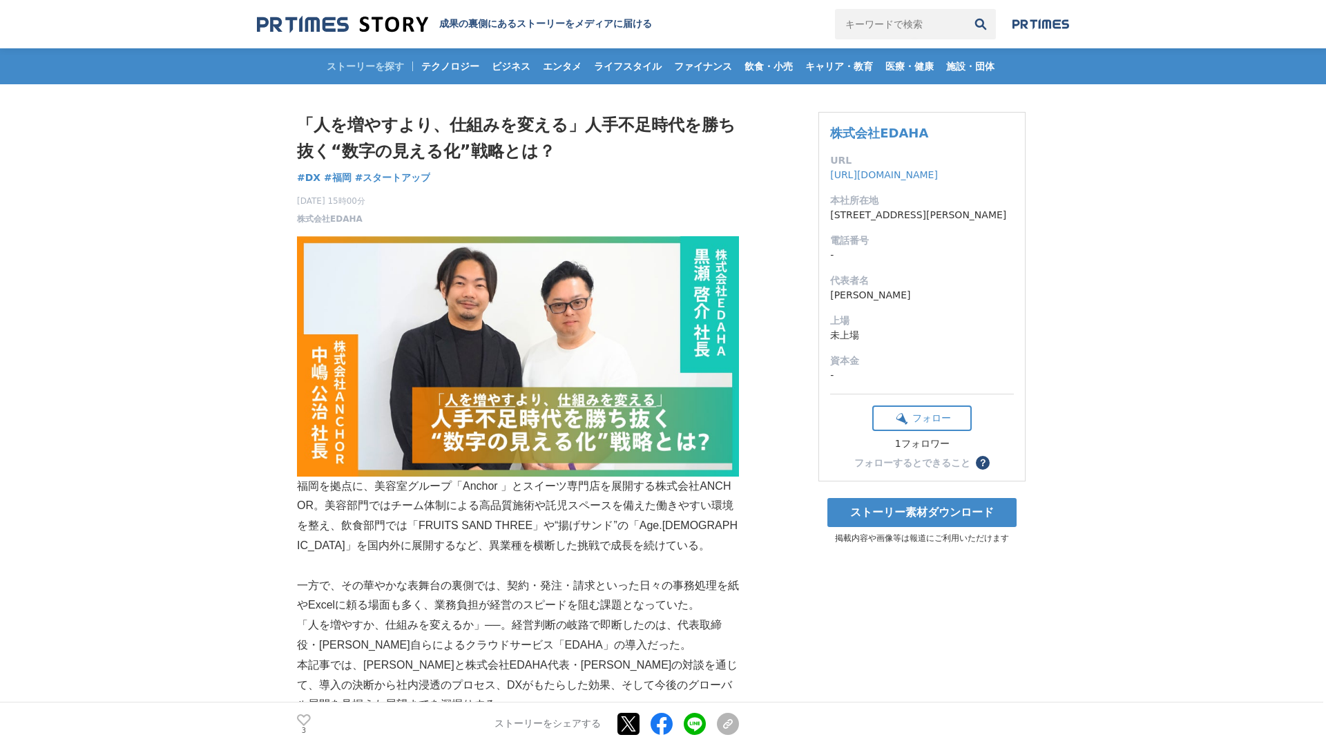  I want to click on dt: 電話番号, so click(922, 240).